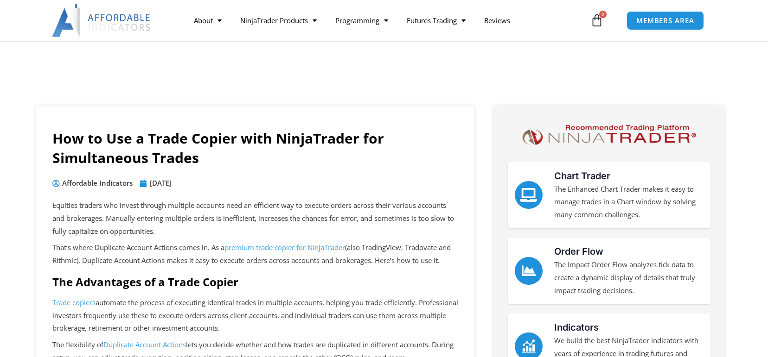 This screenshot has width=768, height=357. What do you see at coordinates (138, 247) in the screenshot?
I see `span: That’s where Duplicate Account Actions comes in. As a` at bounding box center [138, 247].